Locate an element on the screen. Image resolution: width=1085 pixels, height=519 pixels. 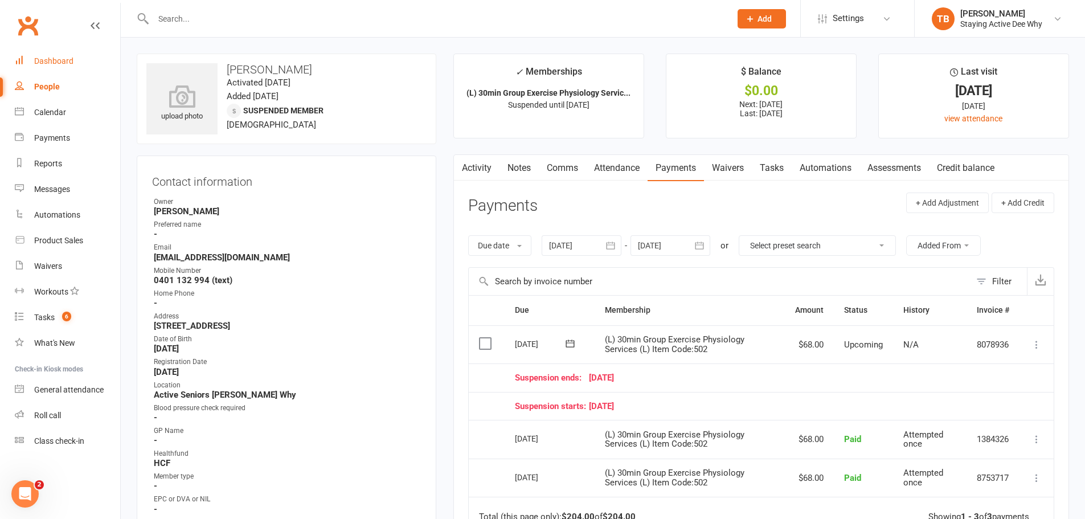
span: Upcoming is located at coordinates (863, 345).